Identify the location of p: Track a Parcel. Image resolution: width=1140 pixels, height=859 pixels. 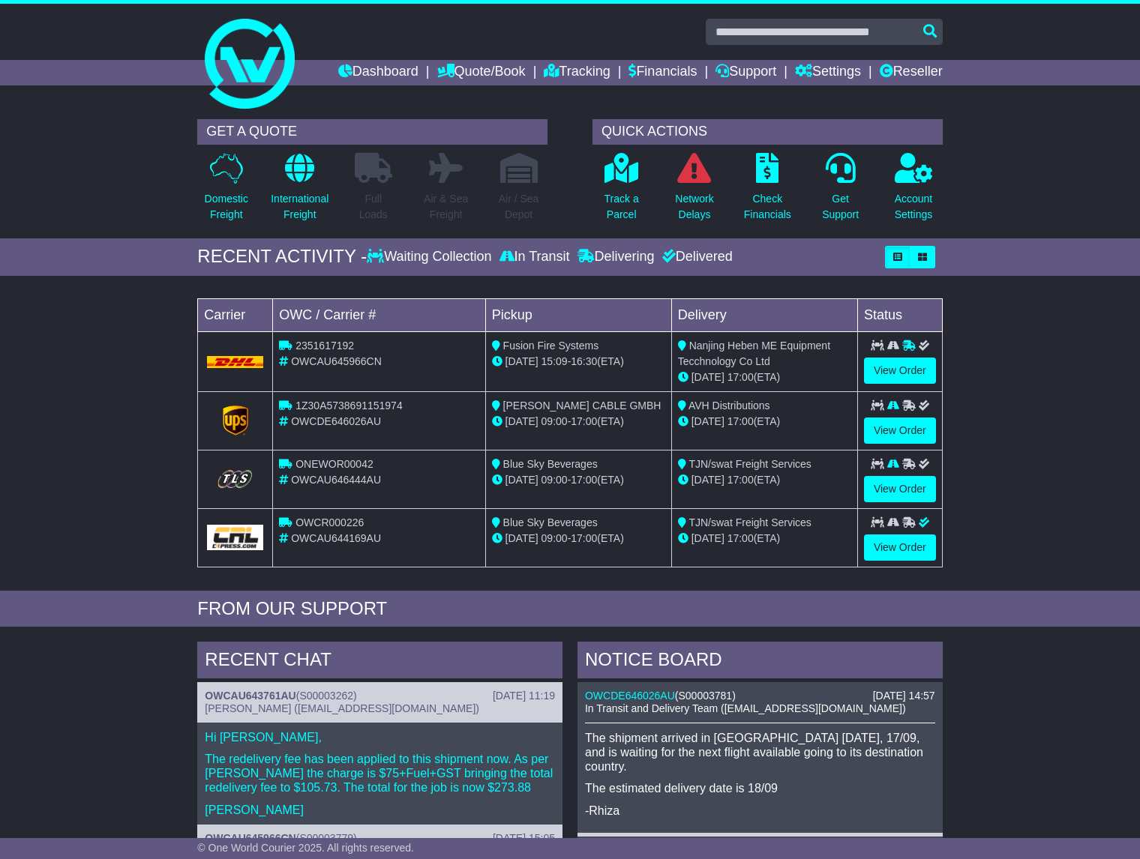
(622, 207).